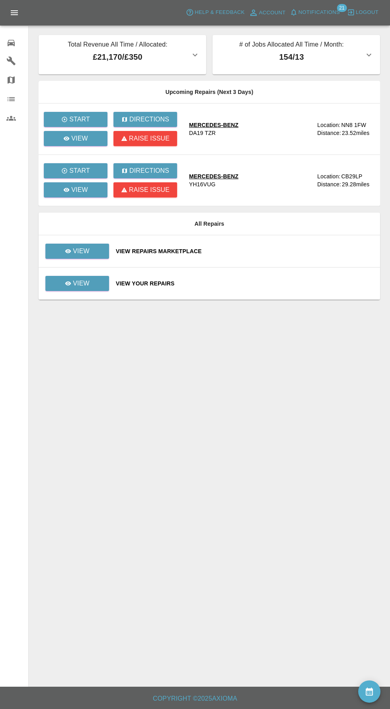 The width and height of the screenshot is (390, 709). I want to click on button: # of Jobs Allocated All Time / Month:154/13, so click(296, 55).